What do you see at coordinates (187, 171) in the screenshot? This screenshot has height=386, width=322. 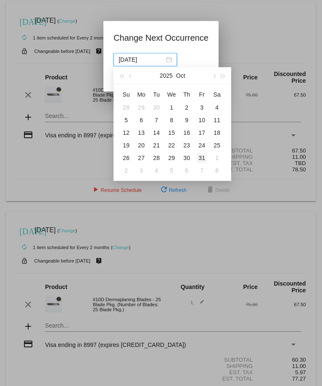 I see `td: 11/6/2025` at bounding box center [187, 171].